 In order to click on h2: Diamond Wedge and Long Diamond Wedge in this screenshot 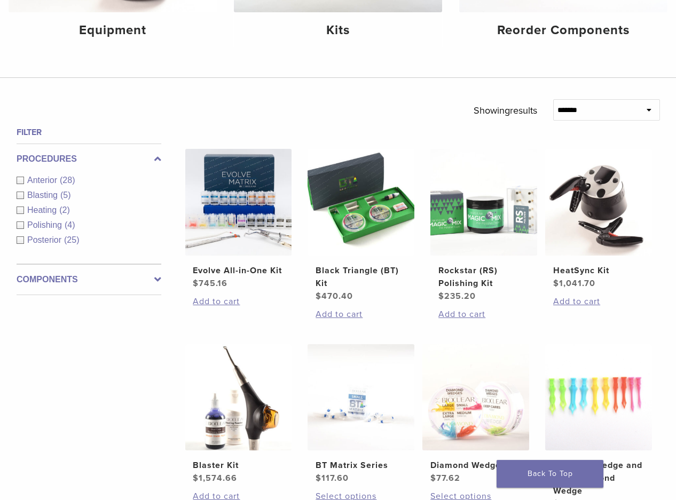, I will do `click(599, 479)`.